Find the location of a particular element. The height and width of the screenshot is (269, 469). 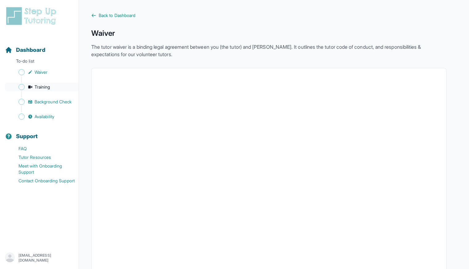

a: Back to Dashboard is located at coordinates (269, 15).